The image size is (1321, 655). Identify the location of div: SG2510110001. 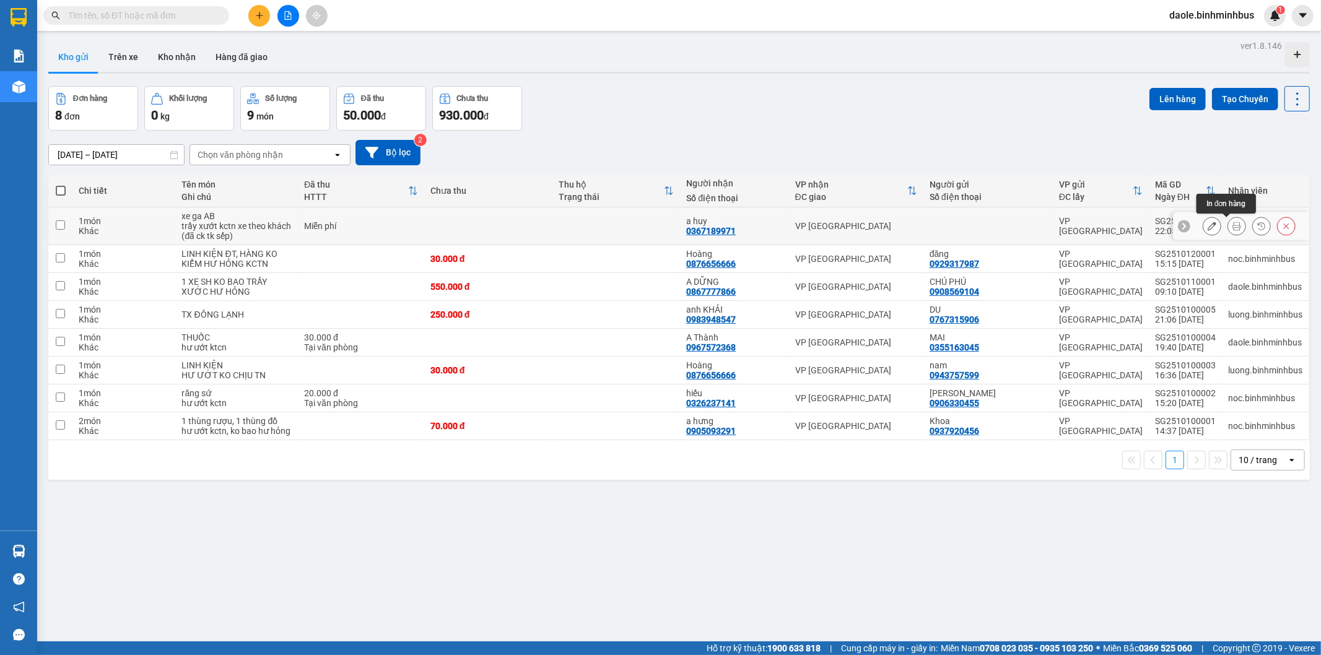
(1185, 282).